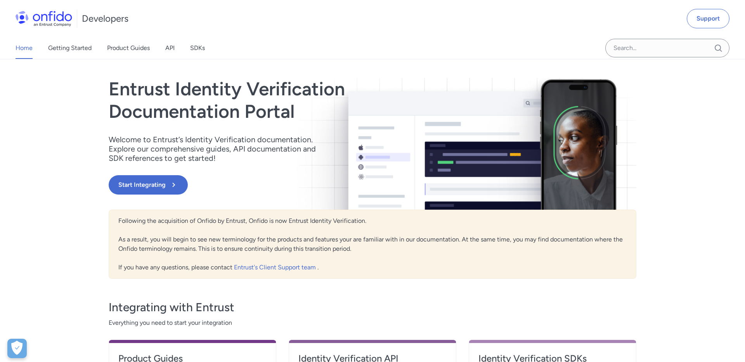 The height and width of the screenshot is (362, 745). What do you see at coordinates (372, 323) in the screenshot?
I see `span: Everything you need to start your integration` at bounding box center [372, 323].